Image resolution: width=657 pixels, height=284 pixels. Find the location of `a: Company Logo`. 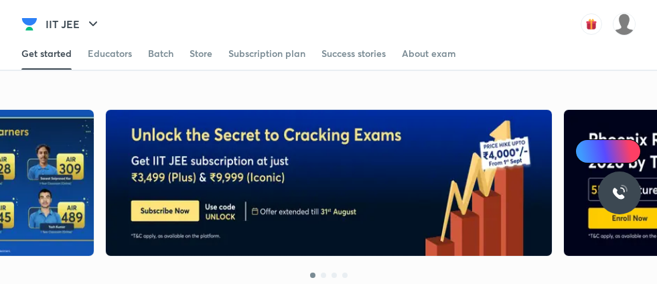

a: Company Logo is located at coordinates (29, 24).